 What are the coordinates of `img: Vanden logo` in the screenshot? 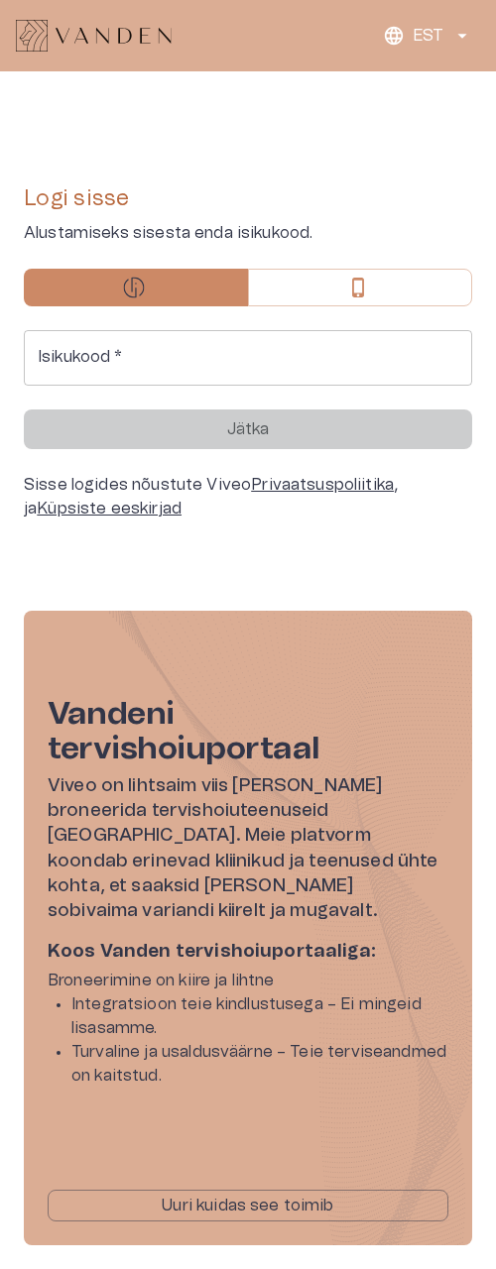 It's located at (93, 36).